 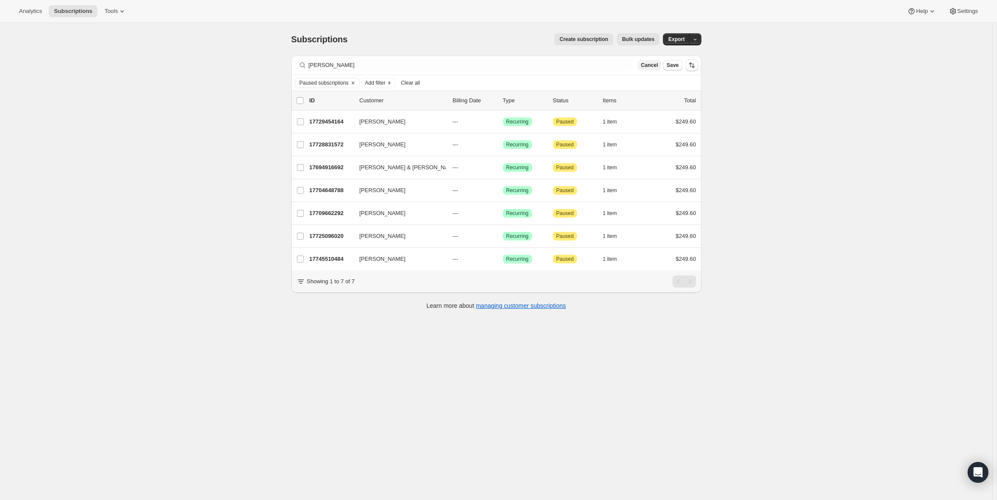 What do you see at coordinates (324, 83) in the screenshot?
I see `span: Paused subscriptions` at bounding box center [324, 83].